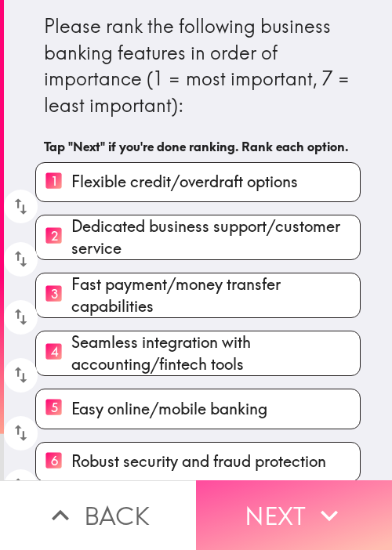 The height and width of the screenshot is (550, 392). What do you see at coordinates (197, 461) in the screenshot?
I see `button: 6Robust security and fraud protection` at bounding box center [197, 461].